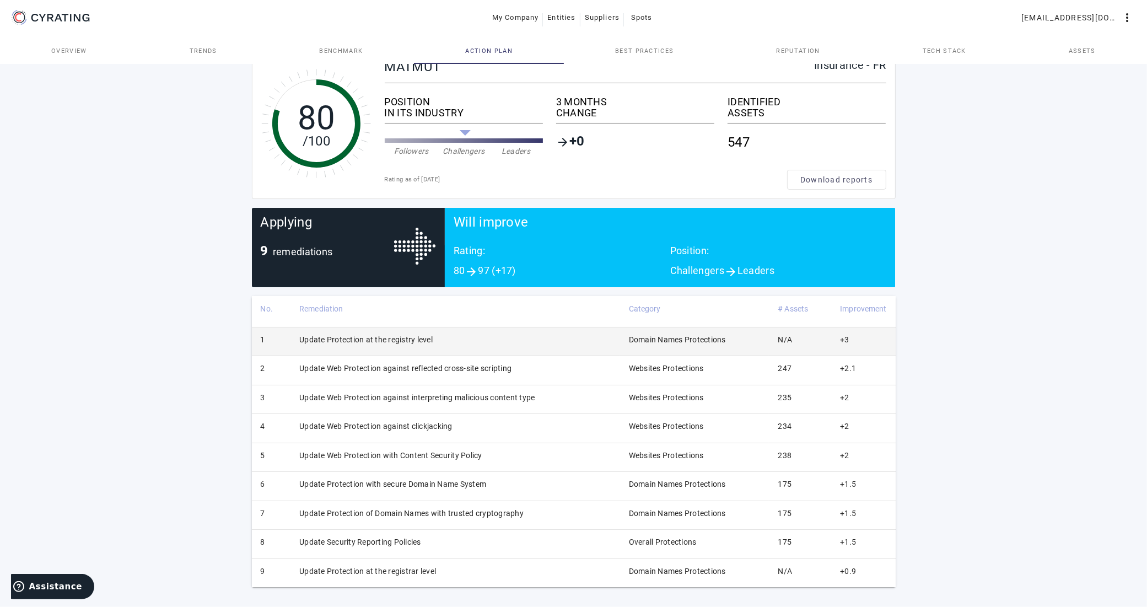 The image size is (1147, 607). Describe the element at coordinates (1082, 51) in the screenshot. I see `span: Assets` at that location.